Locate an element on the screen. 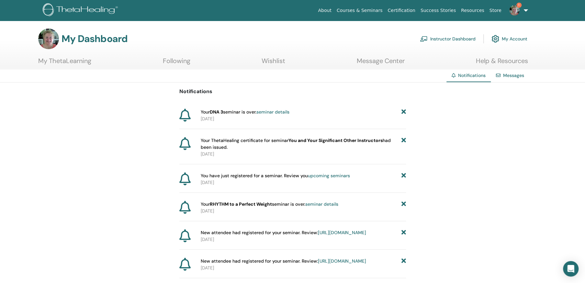  span: Notifications is located at coordinates (471, 75).